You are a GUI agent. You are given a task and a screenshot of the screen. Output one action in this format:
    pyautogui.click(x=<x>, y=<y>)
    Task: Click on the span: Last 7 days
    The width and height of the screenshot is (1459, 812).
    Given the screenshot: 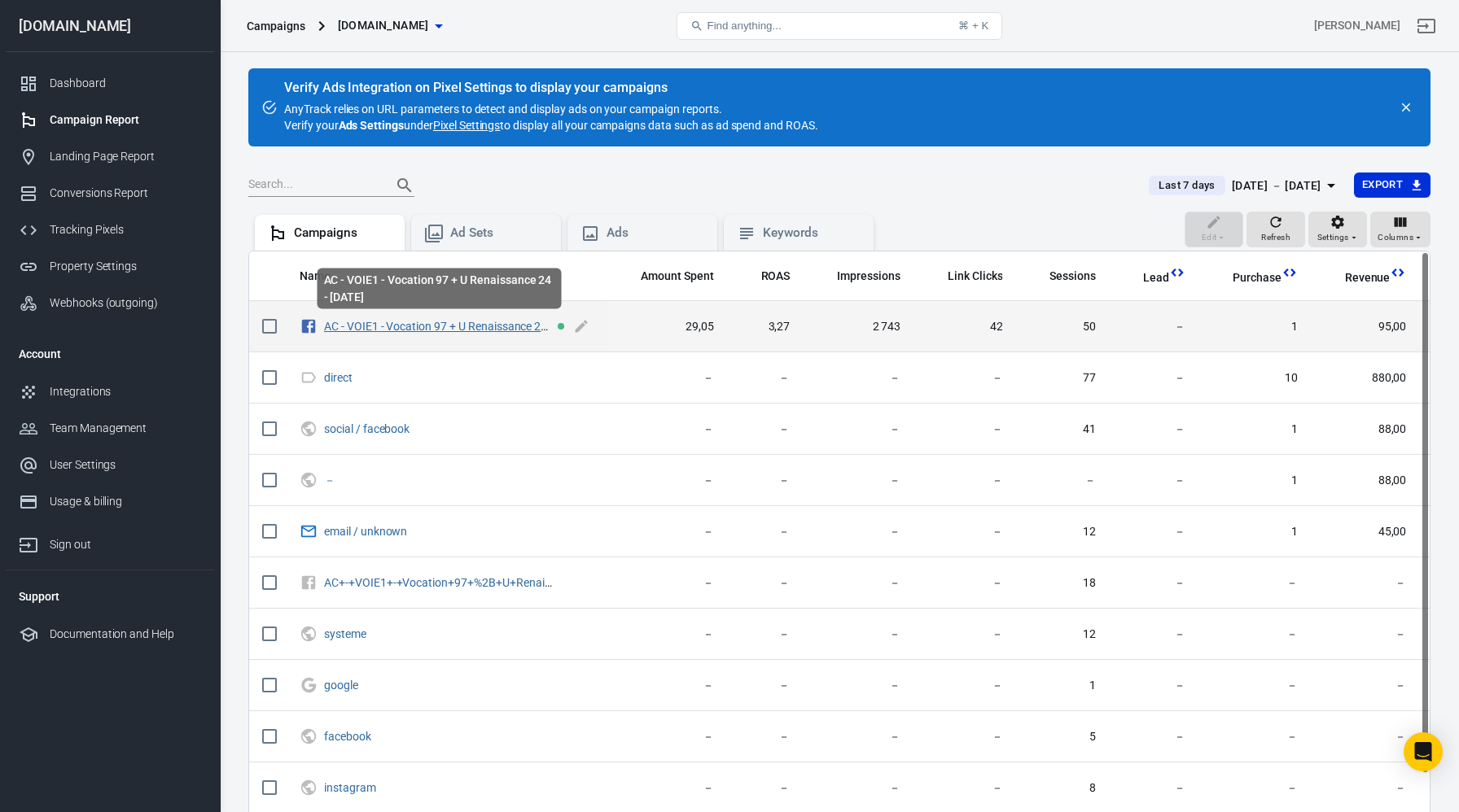 What is the action you would take?
    pyautogui.click(x=1186, y=186)
    